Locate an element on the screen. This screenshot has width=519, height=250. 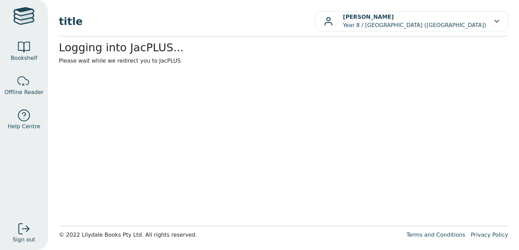
div: © 2022 Lilydale Books Pty Ltd. All rights reserved. is located at coordinates (230, 235).